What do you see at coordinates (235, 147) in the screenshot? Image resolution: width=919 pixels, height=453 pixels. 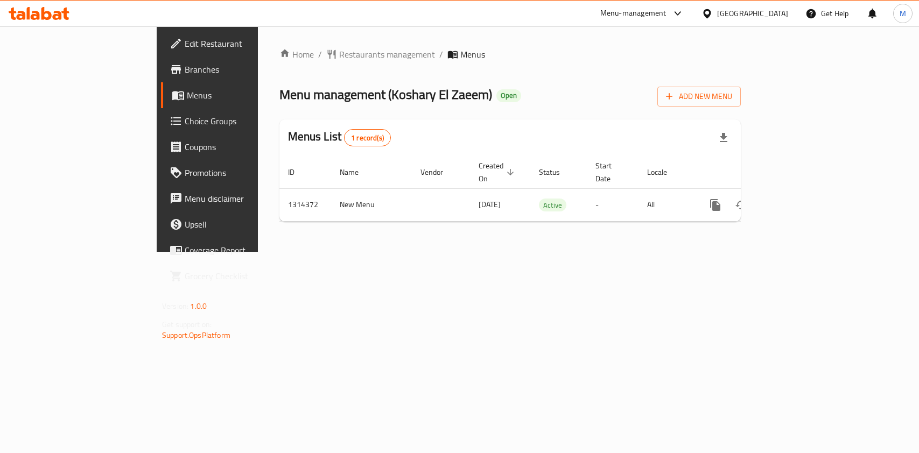 I see `a: Coupons` at bounding box center [235, 147].